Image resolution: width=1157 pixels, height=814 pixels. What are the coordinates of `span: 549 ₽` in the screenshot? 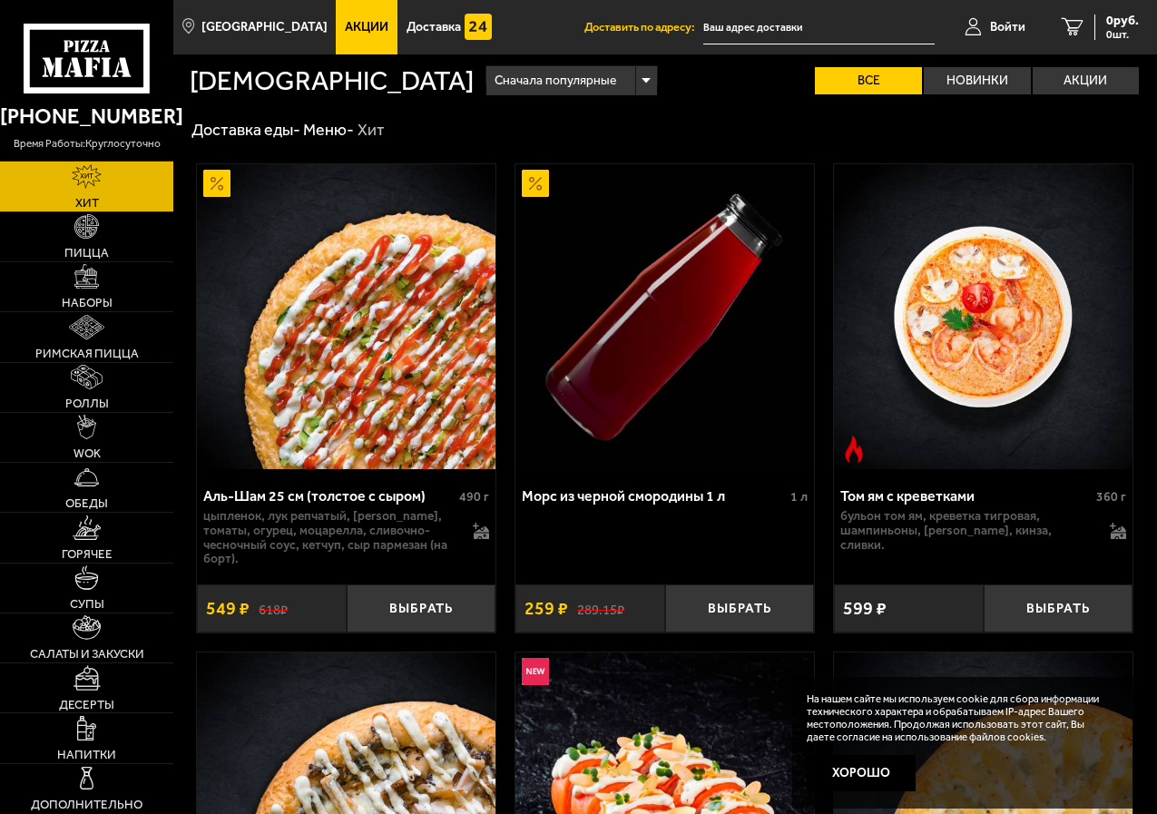 It's located at (228, 609).